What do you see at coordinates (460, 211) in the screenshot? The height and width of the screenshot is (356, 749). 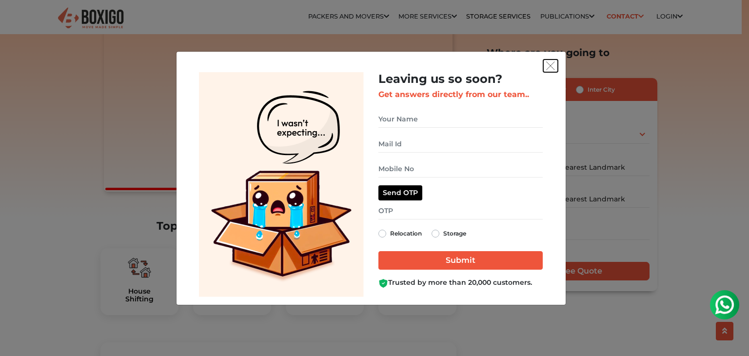 I see `input: OTP` at bounding box center [460, 211].